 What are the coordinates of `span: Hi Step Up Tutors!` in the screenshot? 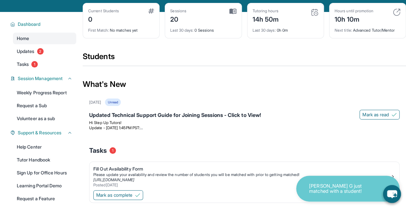 It's located at (105, 122).